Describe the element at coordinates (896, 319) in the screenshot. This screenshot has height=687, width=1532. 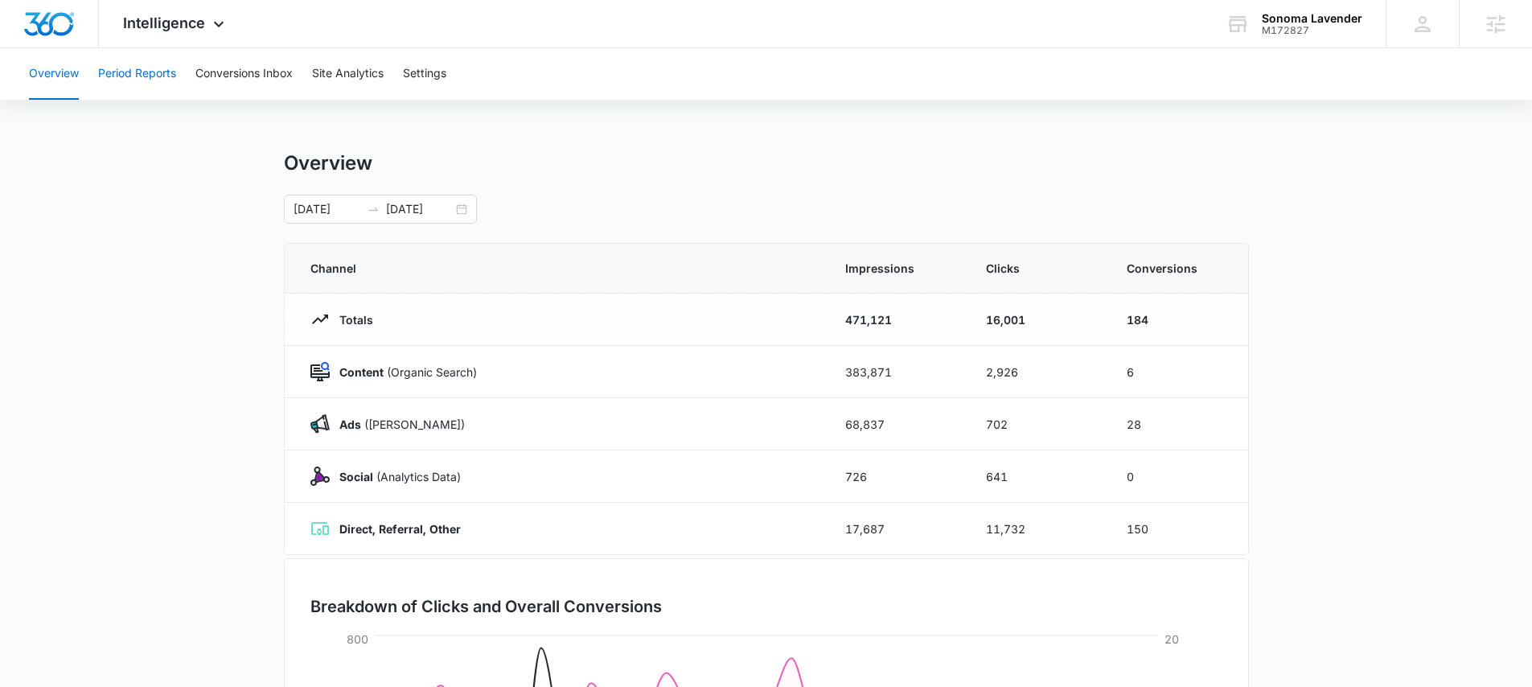
I see `td: 471,121` at that location.